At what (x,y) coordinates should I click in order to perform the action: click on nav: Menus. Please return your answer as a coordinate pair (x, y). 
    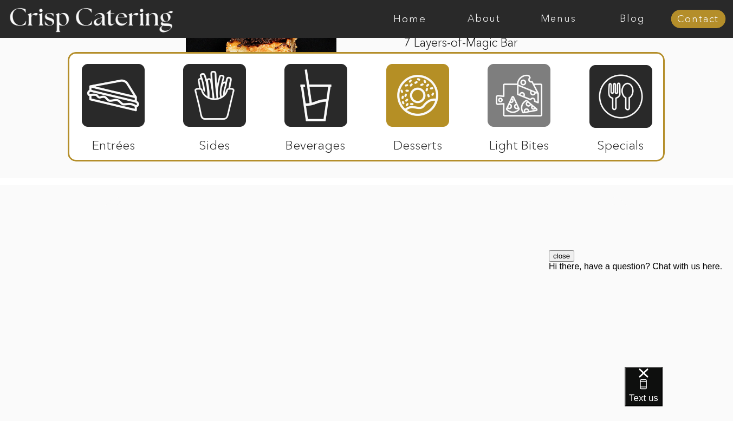
    Looking at the image, I should click on (558, 19).